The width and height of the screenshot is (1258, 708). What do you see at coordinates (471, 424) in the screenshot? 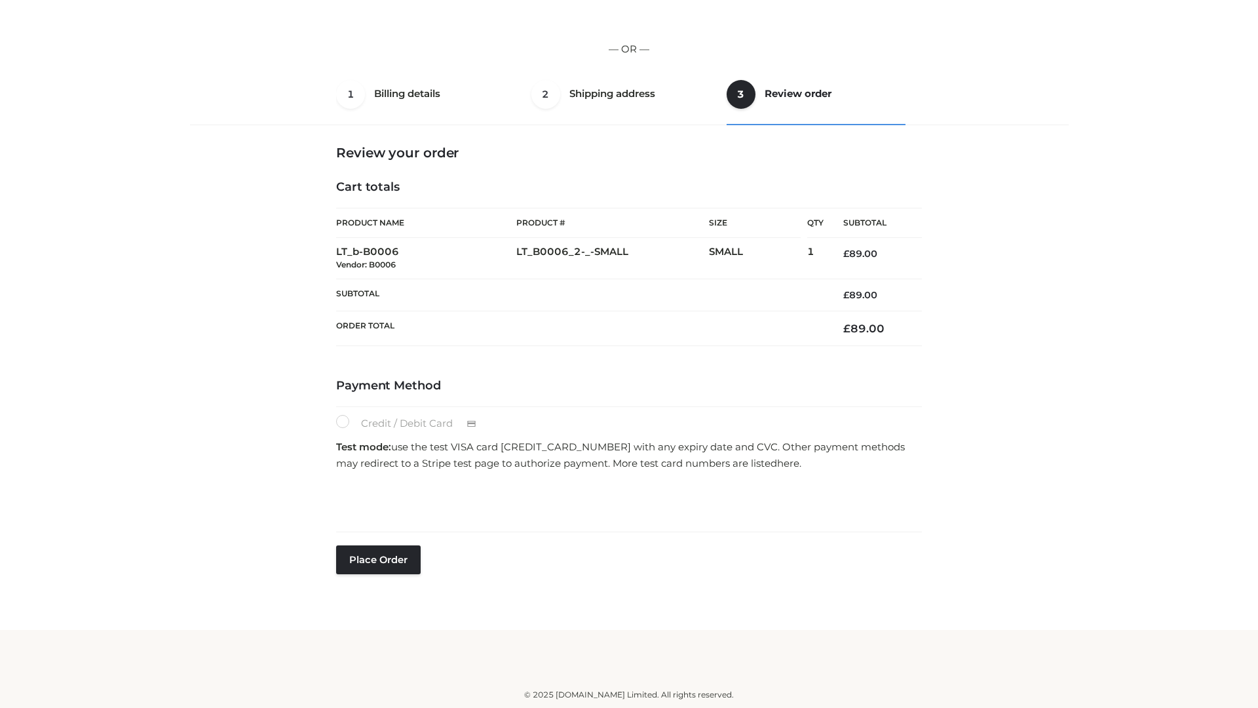
I see `img: Credit / Debit Card` at bounding box center [471, 424].